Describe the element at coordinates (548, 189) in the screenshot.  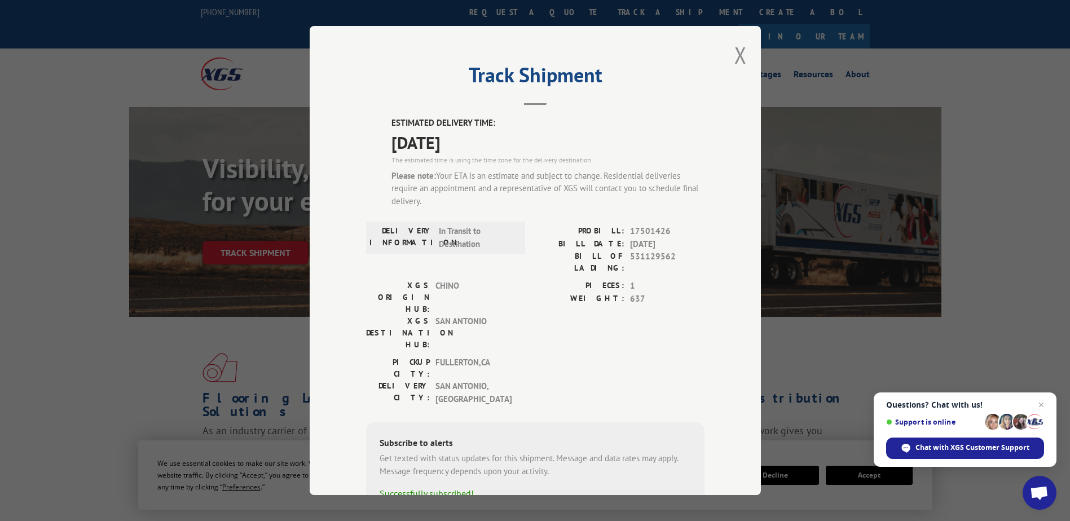
I see `div: Your ETA is an estimate and subject to change. Residential deliveries require an appointment and ...` at that location.